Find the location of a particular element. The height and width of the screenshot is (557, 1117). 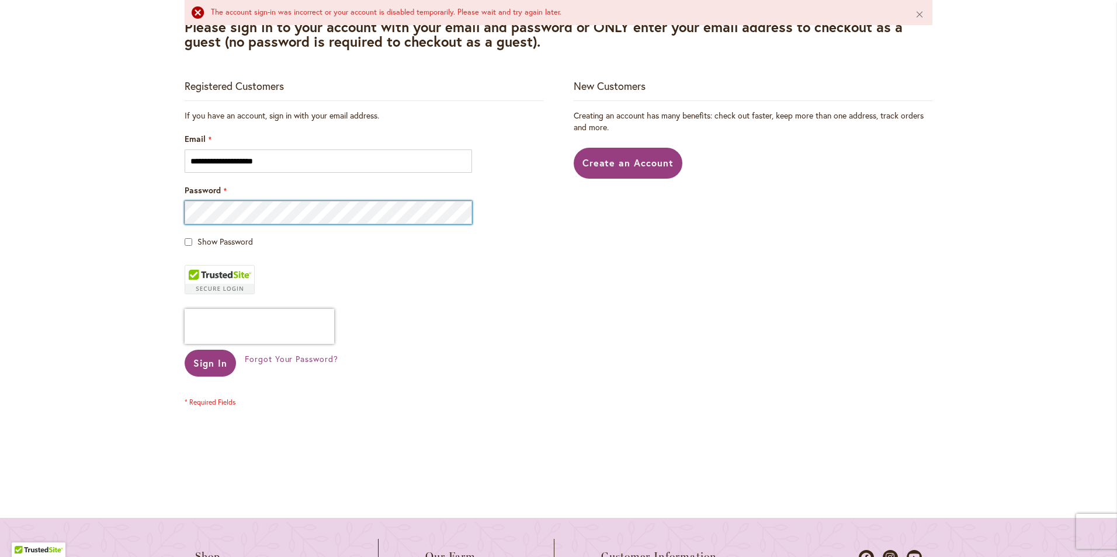

span: Show Password is located at coordinates (225, 241).